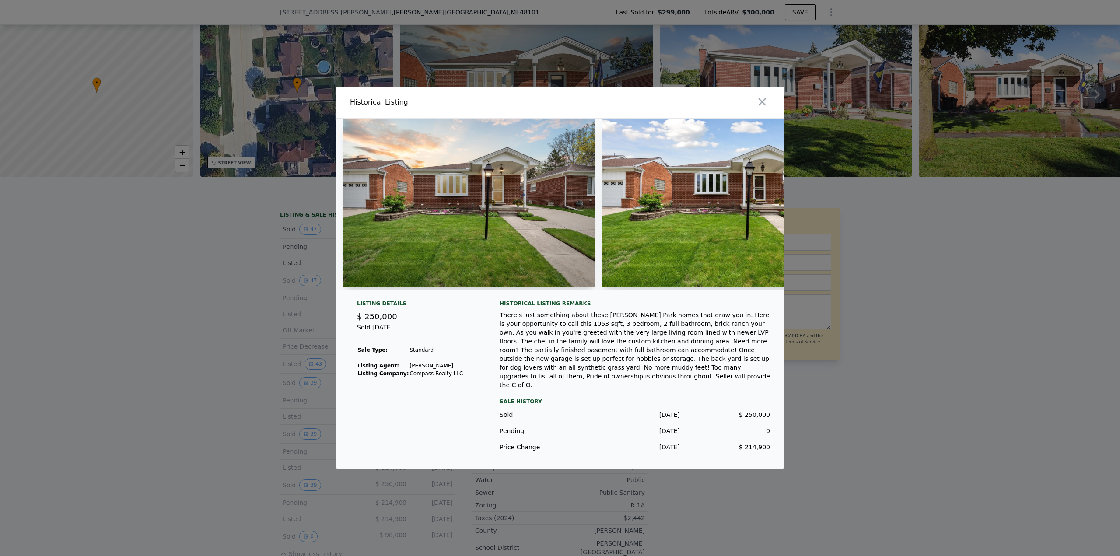  What do you see at coordinates (545, 447) in the screenshot?
I see `div: Price Change` at bounding box center [545, 447].